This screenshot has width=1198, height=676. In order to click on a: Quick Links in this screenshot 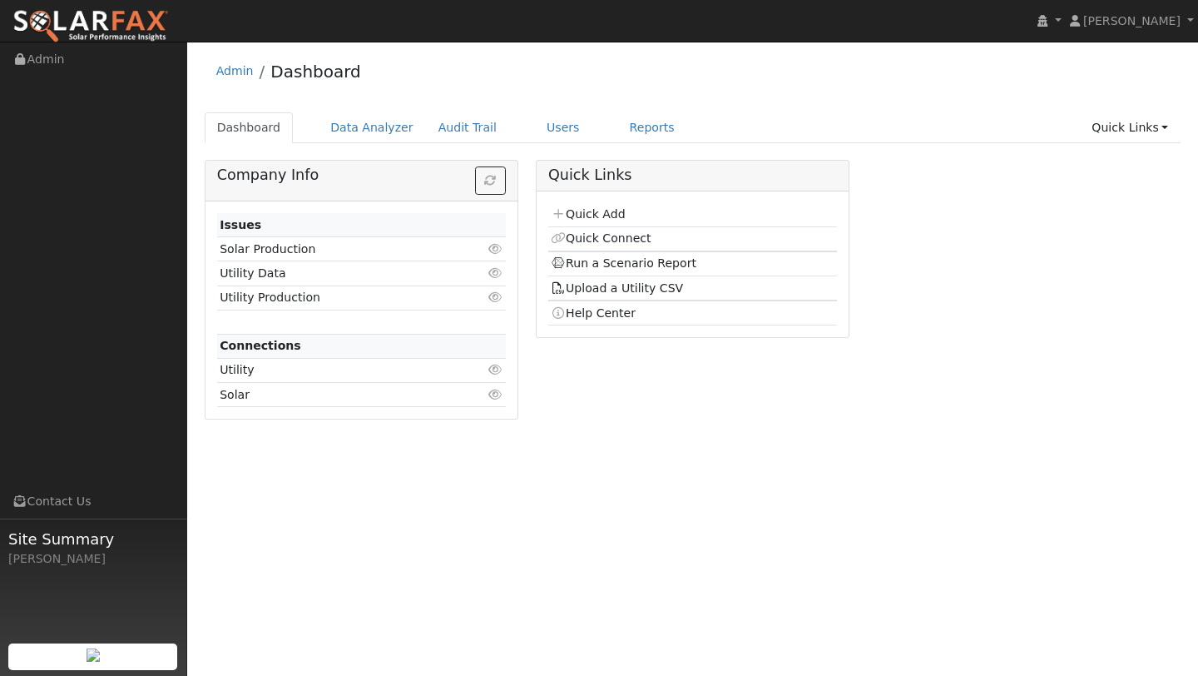, I will do `click(1130, 127)`.